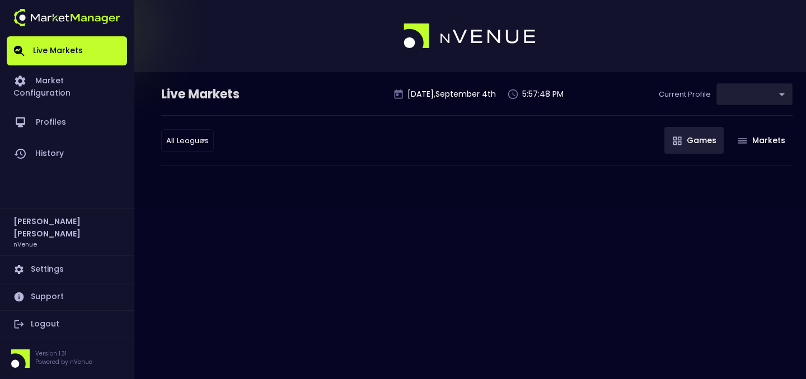 Image resolution: width=806 pixels, height=379 pixels. I want to click on div: Version 1.31Powered by nVenue, so click(67, 359).